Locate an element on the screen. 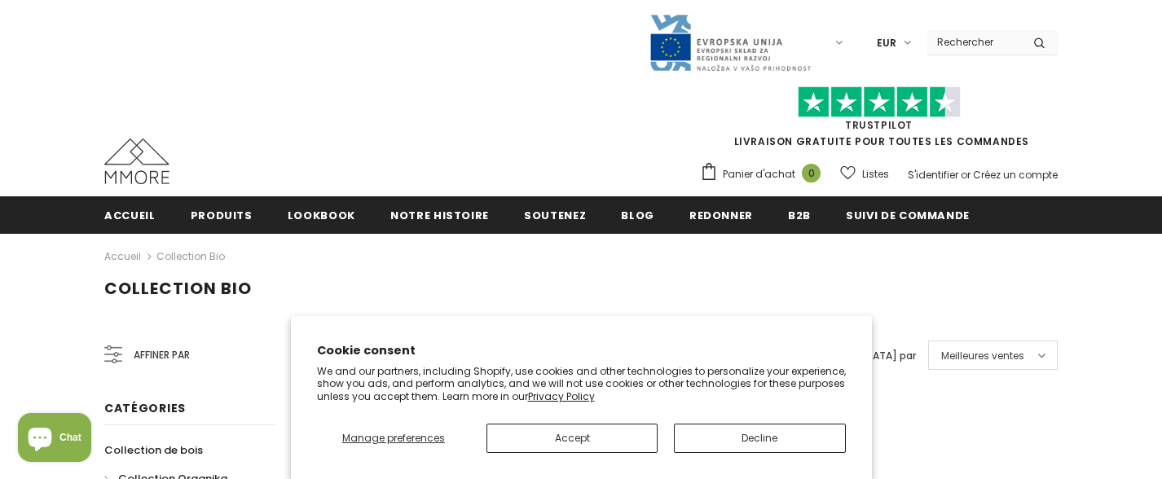  input: Search Site is located at coordinates (974, 42).